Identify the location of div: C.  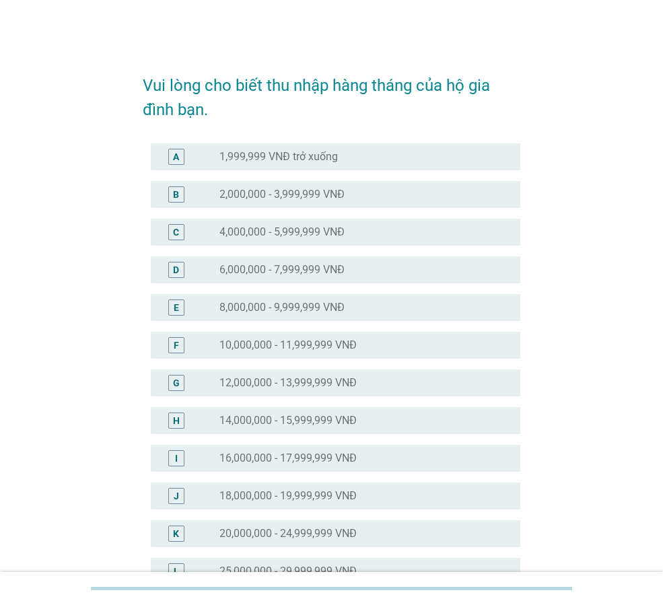
(176, 232).